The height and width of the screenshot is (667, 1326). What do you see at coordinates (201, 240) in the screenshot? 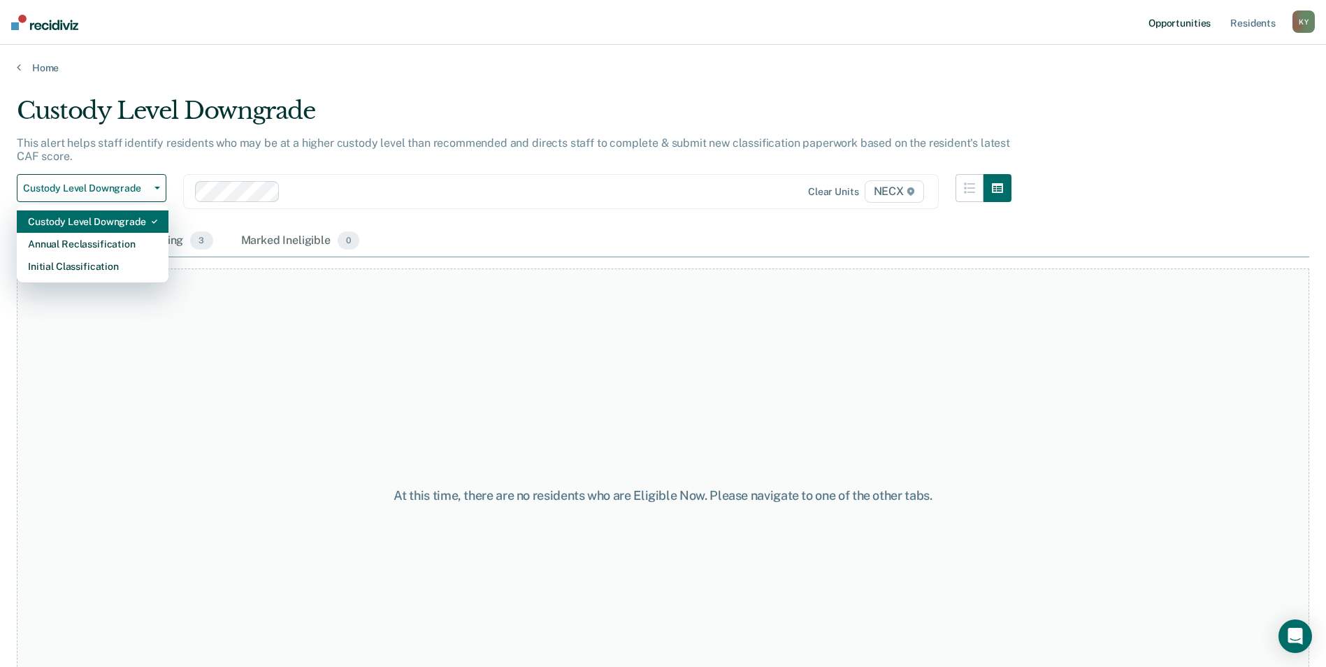
I see `span: 3` at bounding box center [201, 240].